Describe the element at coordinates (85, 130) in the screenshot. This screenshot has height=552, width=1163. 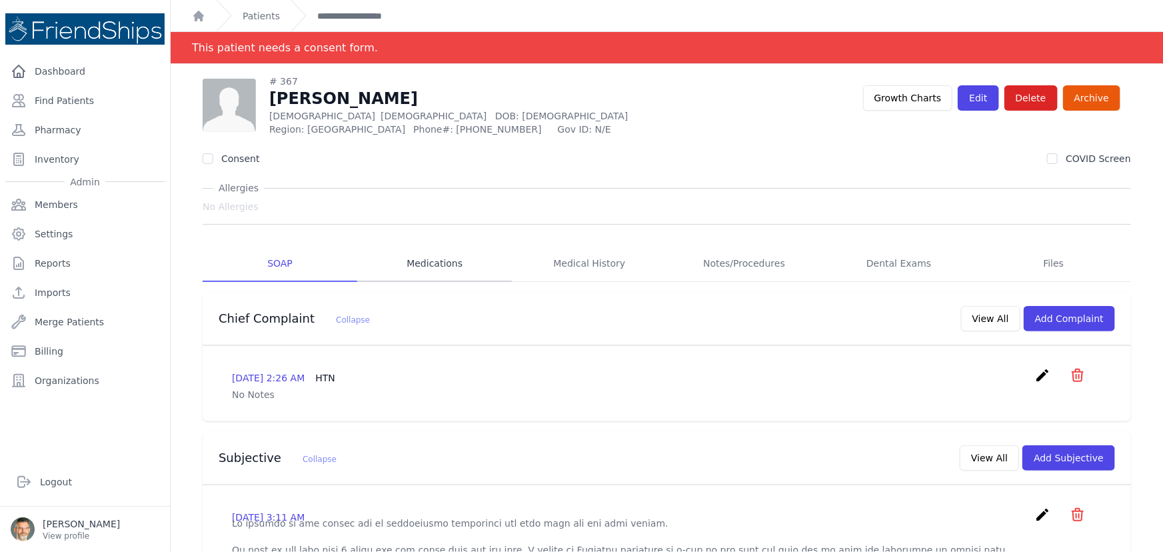
I see `a: Pharmacy` at that location.